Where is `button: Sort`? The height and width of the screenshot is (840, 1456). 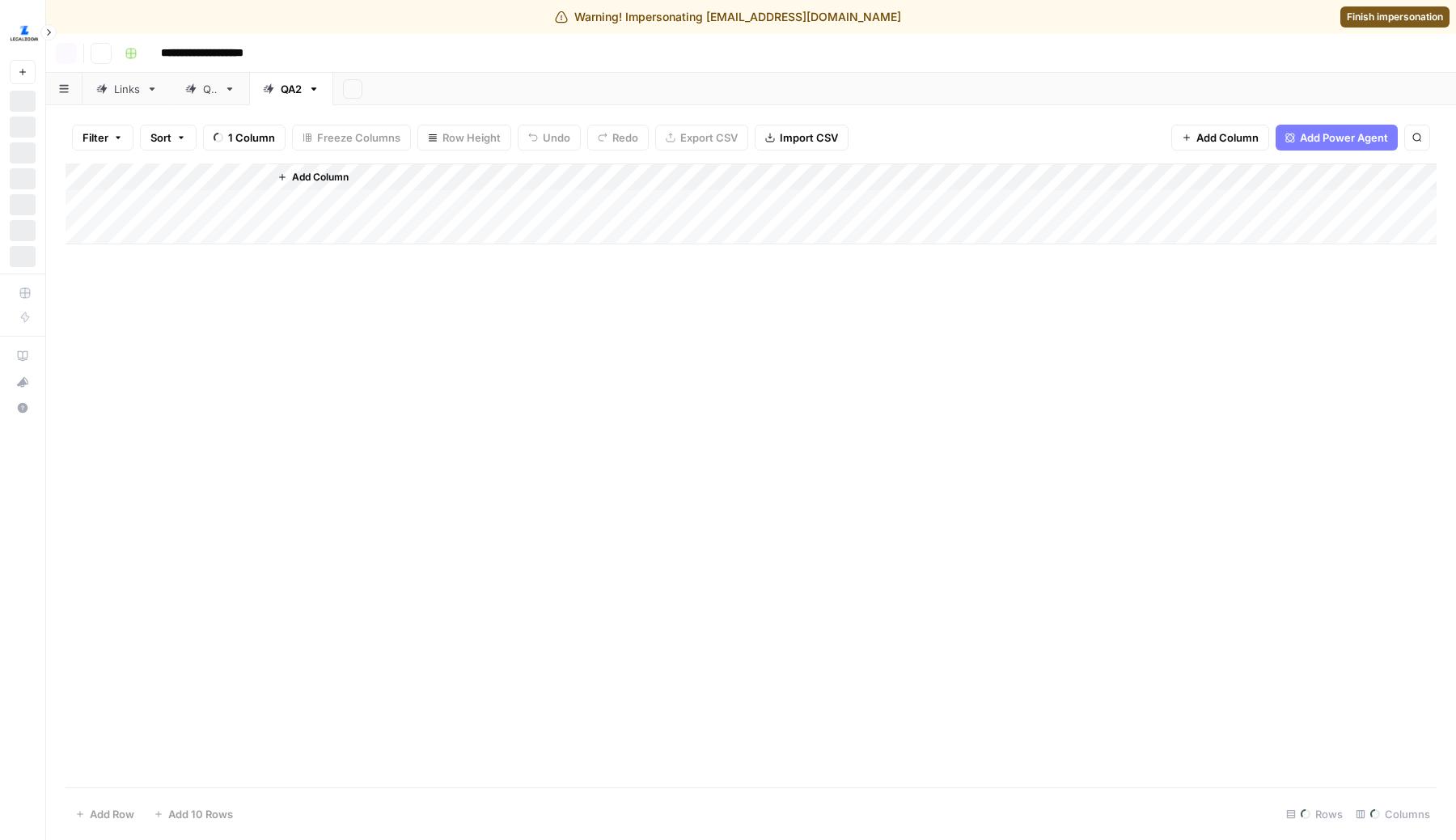 button: Sort is located at coordinates (168, 137).